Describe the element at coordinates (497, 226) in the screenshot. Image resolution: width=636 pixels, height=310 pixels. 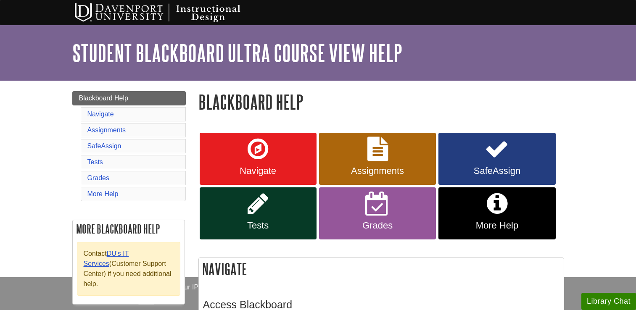
I see `span: More Help` at that location.